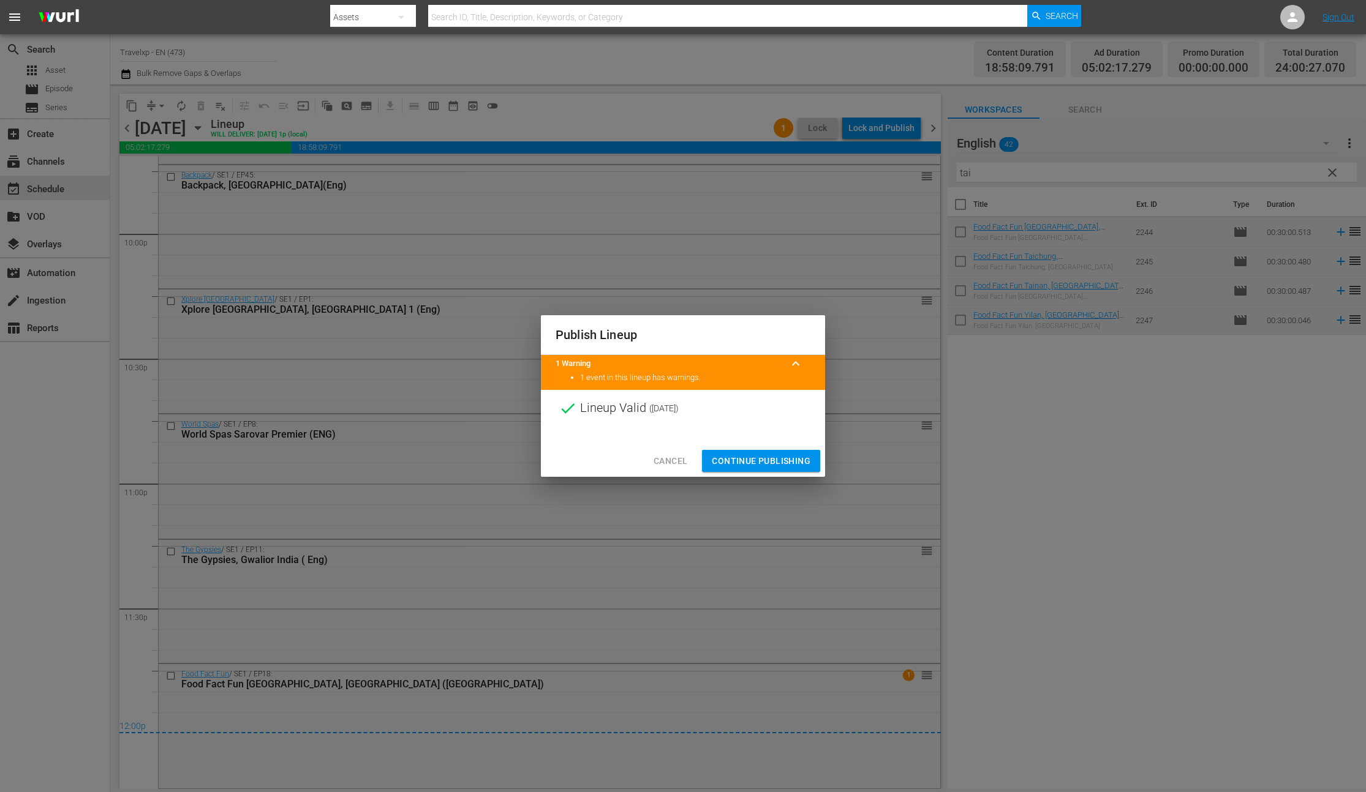 This screenshot has height=792, width=1366. What do you see at coordinates (668, 364) in the screenshot?
I see `title: 1 Warning` at bounding box center [668, 364].